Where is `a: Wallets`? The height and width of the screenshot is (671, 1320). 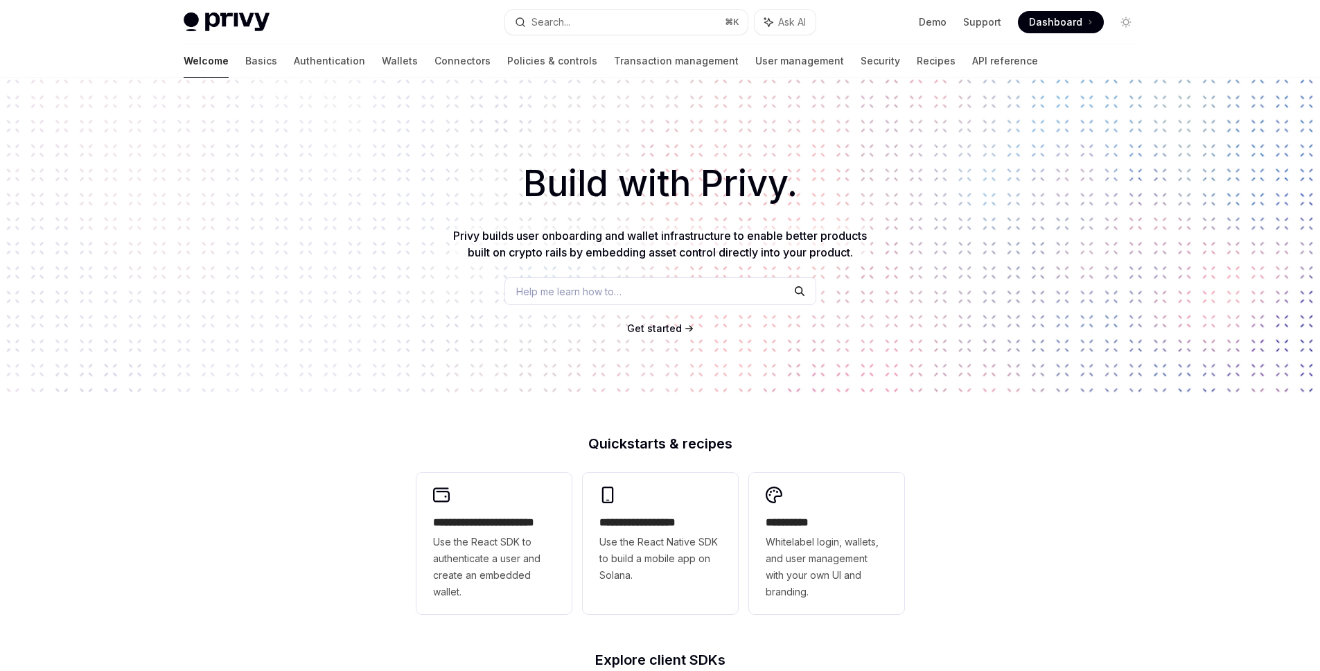
a: Wallets is located at coordinates (400, 61).